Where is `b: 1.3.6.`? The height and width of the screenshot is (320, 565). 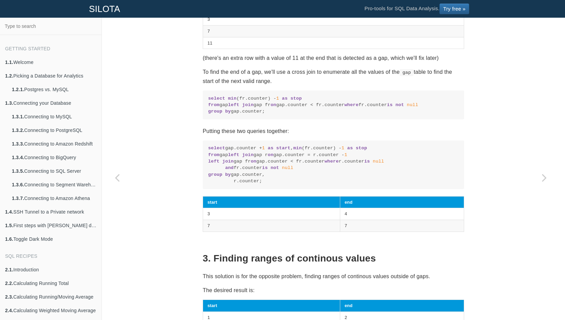 b: 1.3.6. is located at coordinates (18, 185).